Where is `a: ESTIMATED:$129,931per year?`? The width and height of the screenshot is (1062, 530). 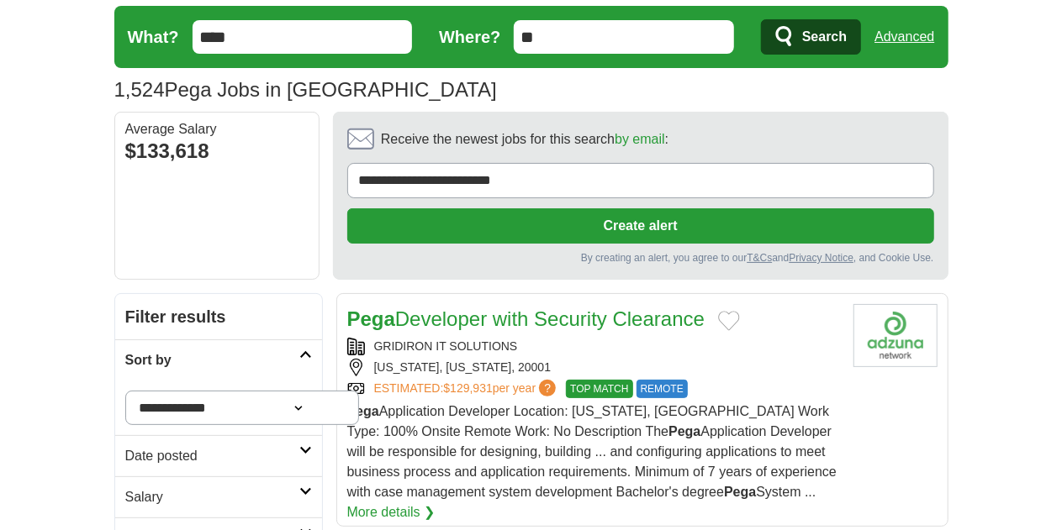 a: ESTIMATED:$129,931per year? is located at coordinates (467, 389).